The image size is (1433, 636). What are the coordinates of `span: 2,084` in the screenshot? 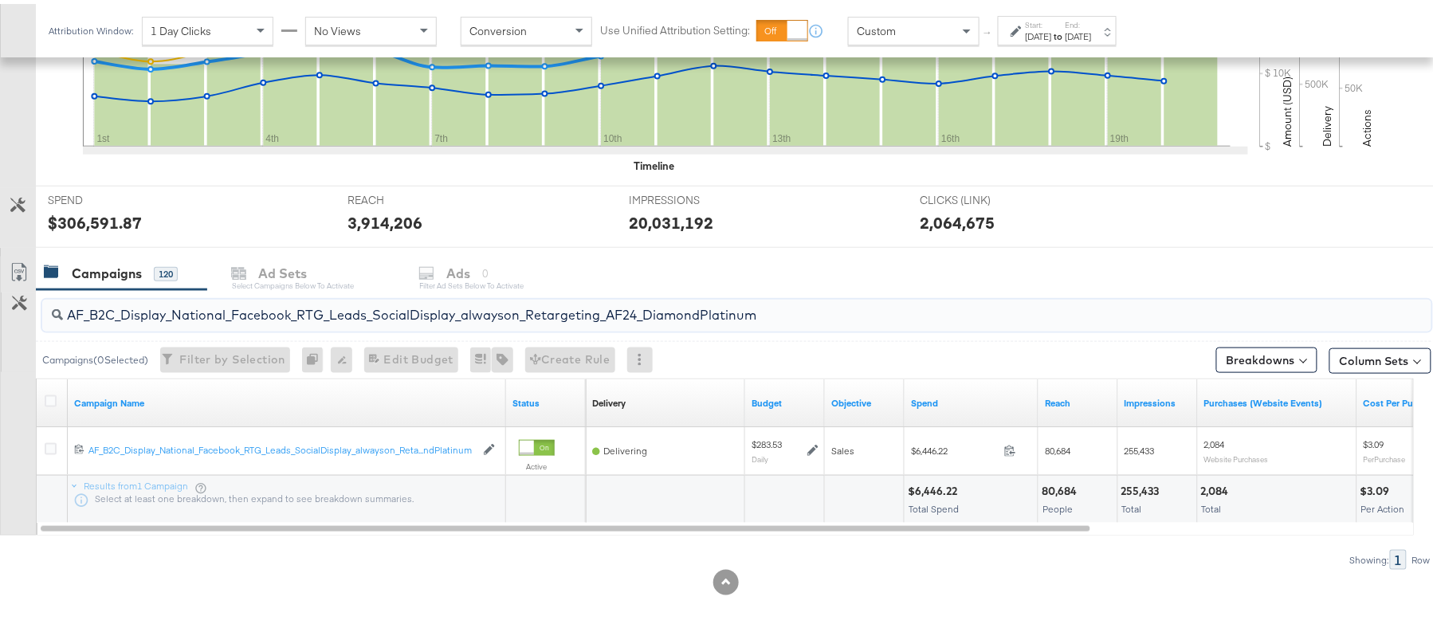 It's located at (1215, 440).